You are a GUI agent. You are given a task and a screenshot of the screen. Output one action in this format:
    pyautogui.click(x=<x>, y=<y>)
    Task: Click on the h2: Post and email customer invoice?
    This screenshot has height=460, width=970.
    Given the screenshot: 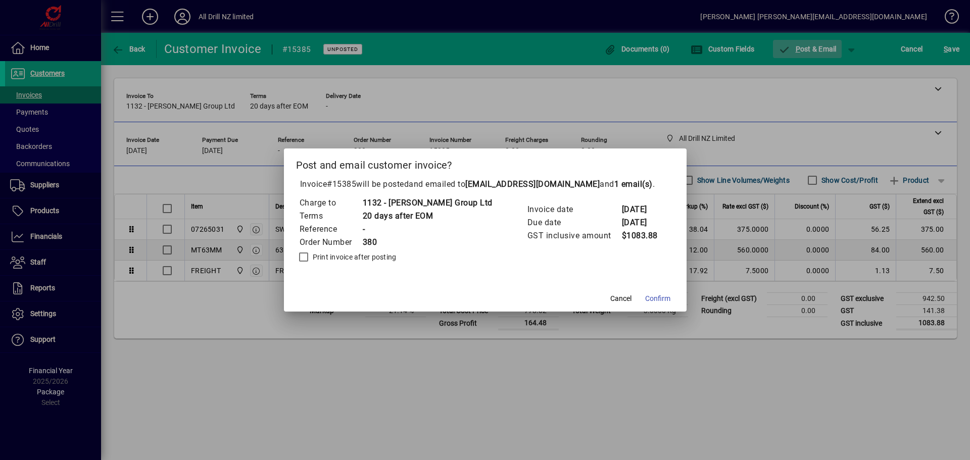 What is the action you would take?
    pyautogui.click(x=485, y=163)
    